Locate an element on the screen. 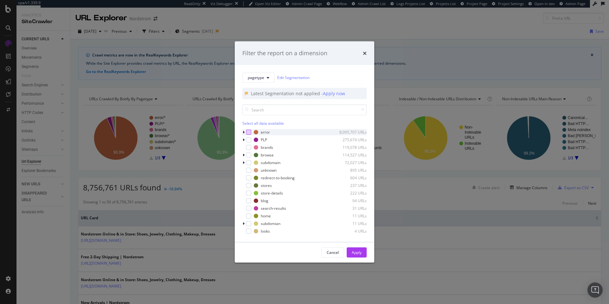 This screenshot has height=304, width=609. div: Filter the report on a dimension is located at coordinates (285, 53).